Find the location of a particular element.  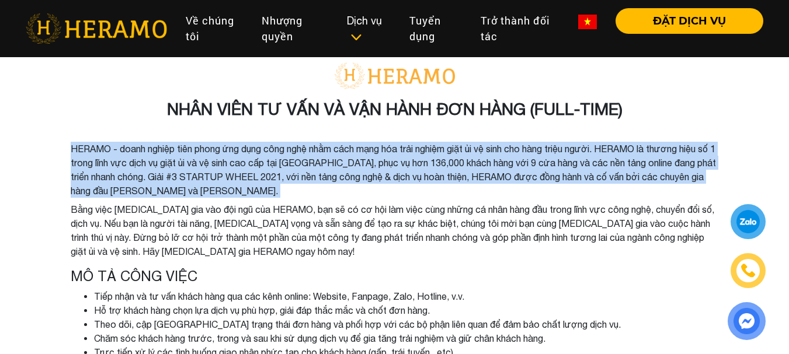

img: heramo-logo.png is located at coordinates (96, 29).